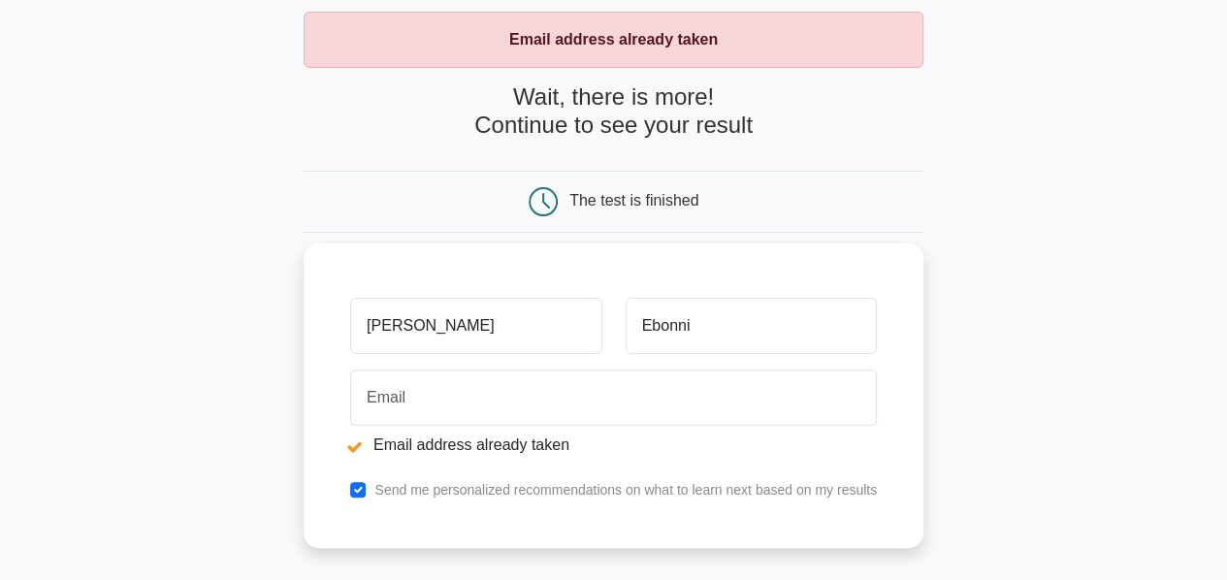 The image size is (1227, 580). Describe the element at coordinates (626, 490) in the screenshot. I see `label: Send me personalized recommendations on what to learn next based on my results` at that location.